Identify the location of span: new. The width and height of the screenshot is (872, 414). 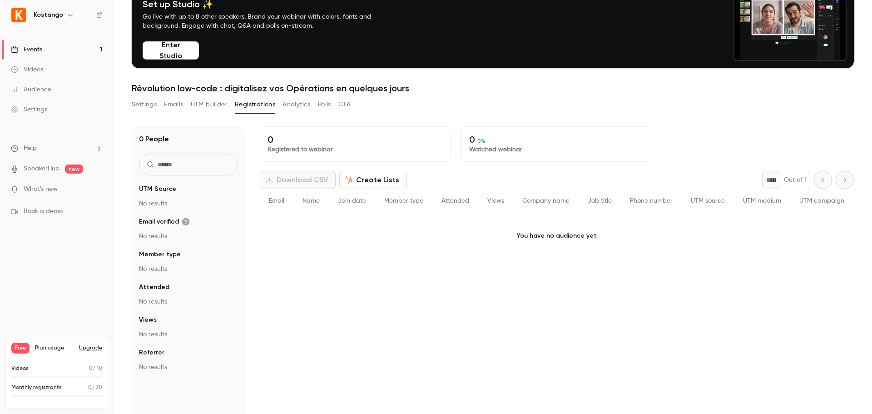
(74, 169).